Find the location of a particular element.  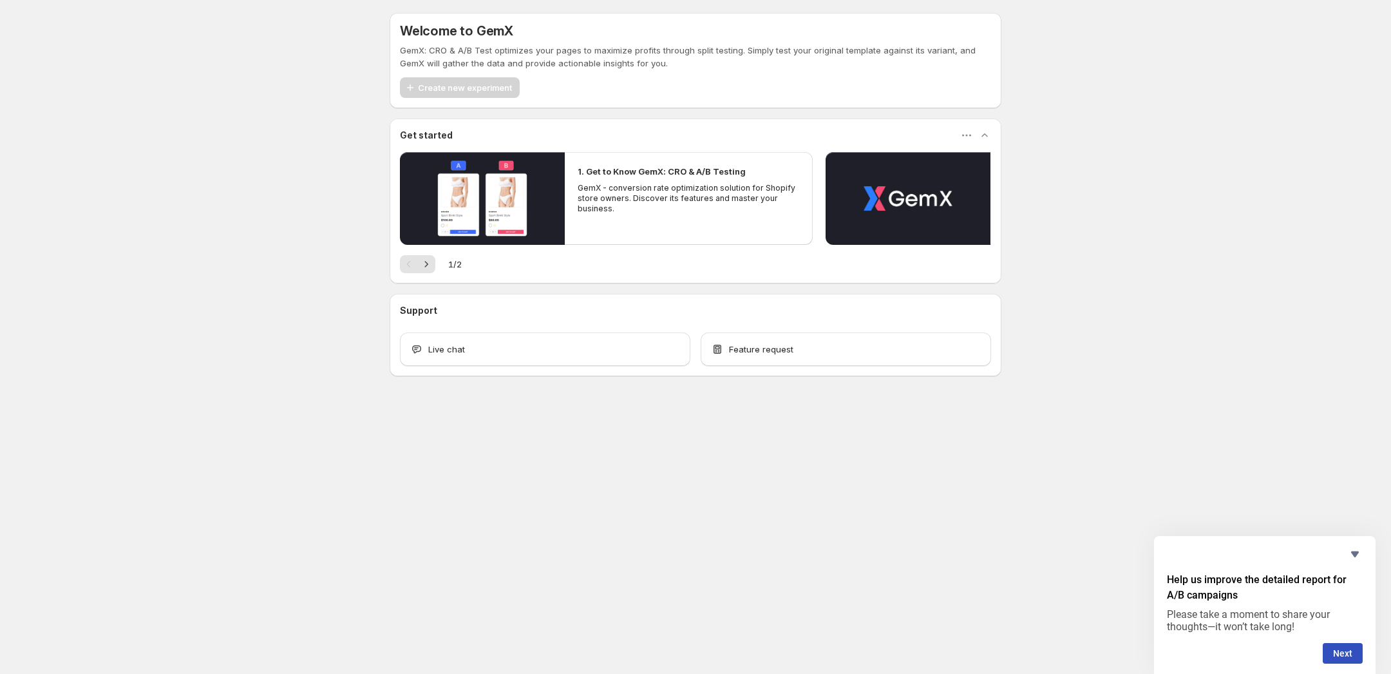

h3: Support is located at coordinates (419, 310).